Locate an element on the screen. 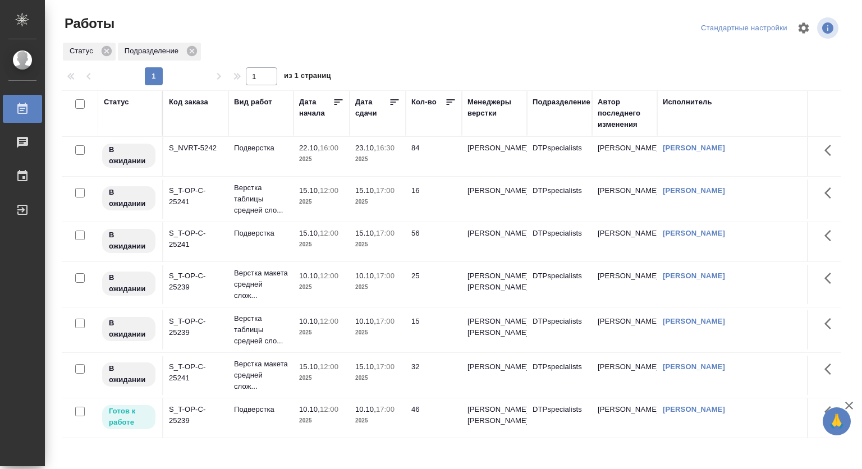 The height and width of the screenshot is (469, 862). div: S_T-OP-C-25239 is located at coordinates (196, 282).